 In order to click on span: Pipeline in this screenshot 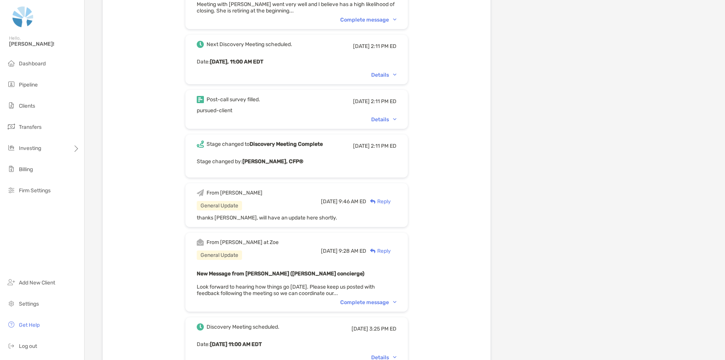, I will do `click(28, 85)`.